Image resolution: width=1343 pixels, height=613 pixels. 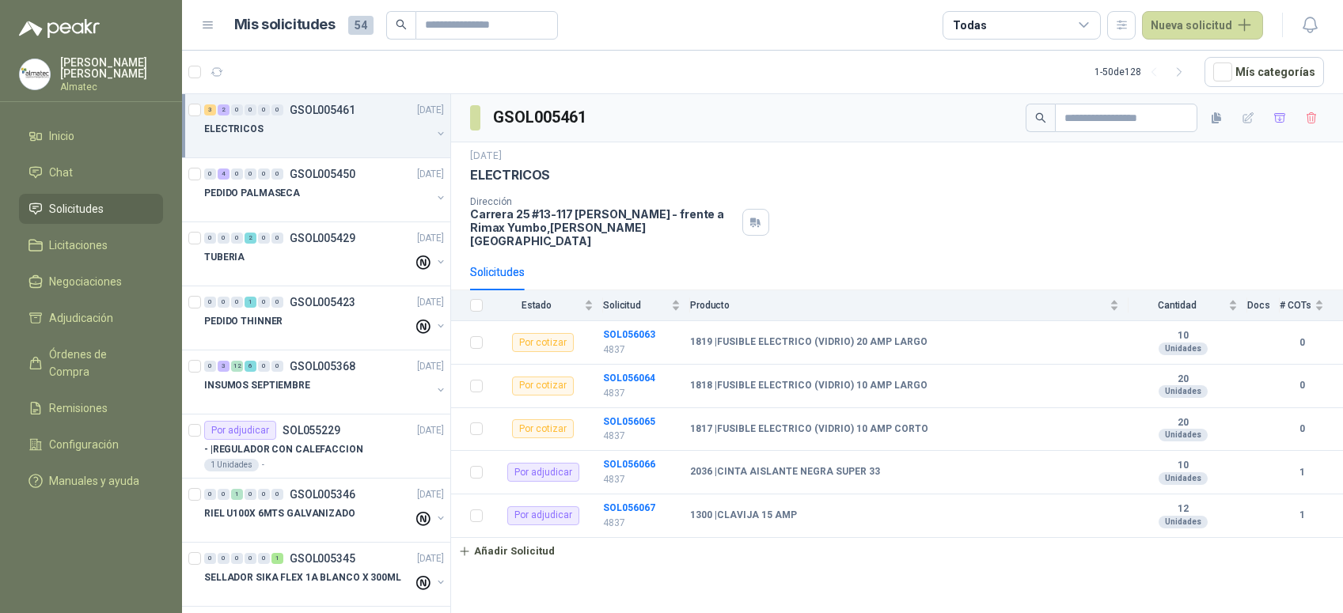 What do you see at coordinates (635, 305) in the screenshot?
I see `span: Solicitud` at bounding box center [635, 305].